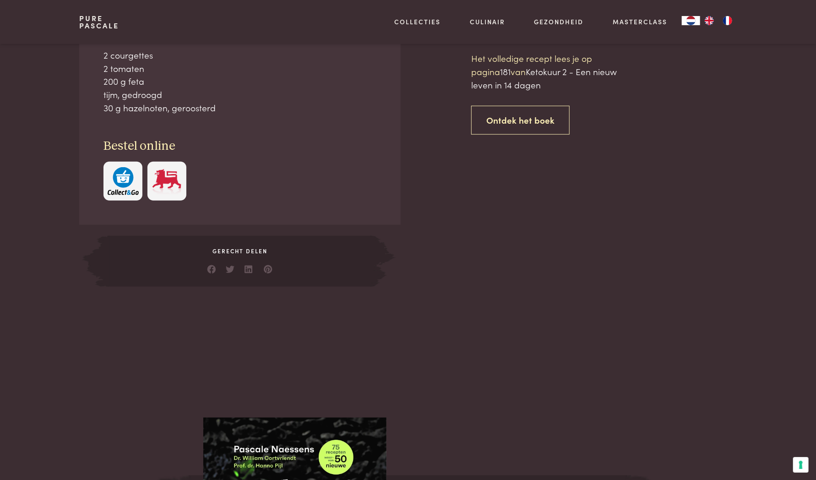  Describe the element at coordinates (549, 71) in the screenshot. I see `p: Het volledige recept lees je op pagina van` at that location.